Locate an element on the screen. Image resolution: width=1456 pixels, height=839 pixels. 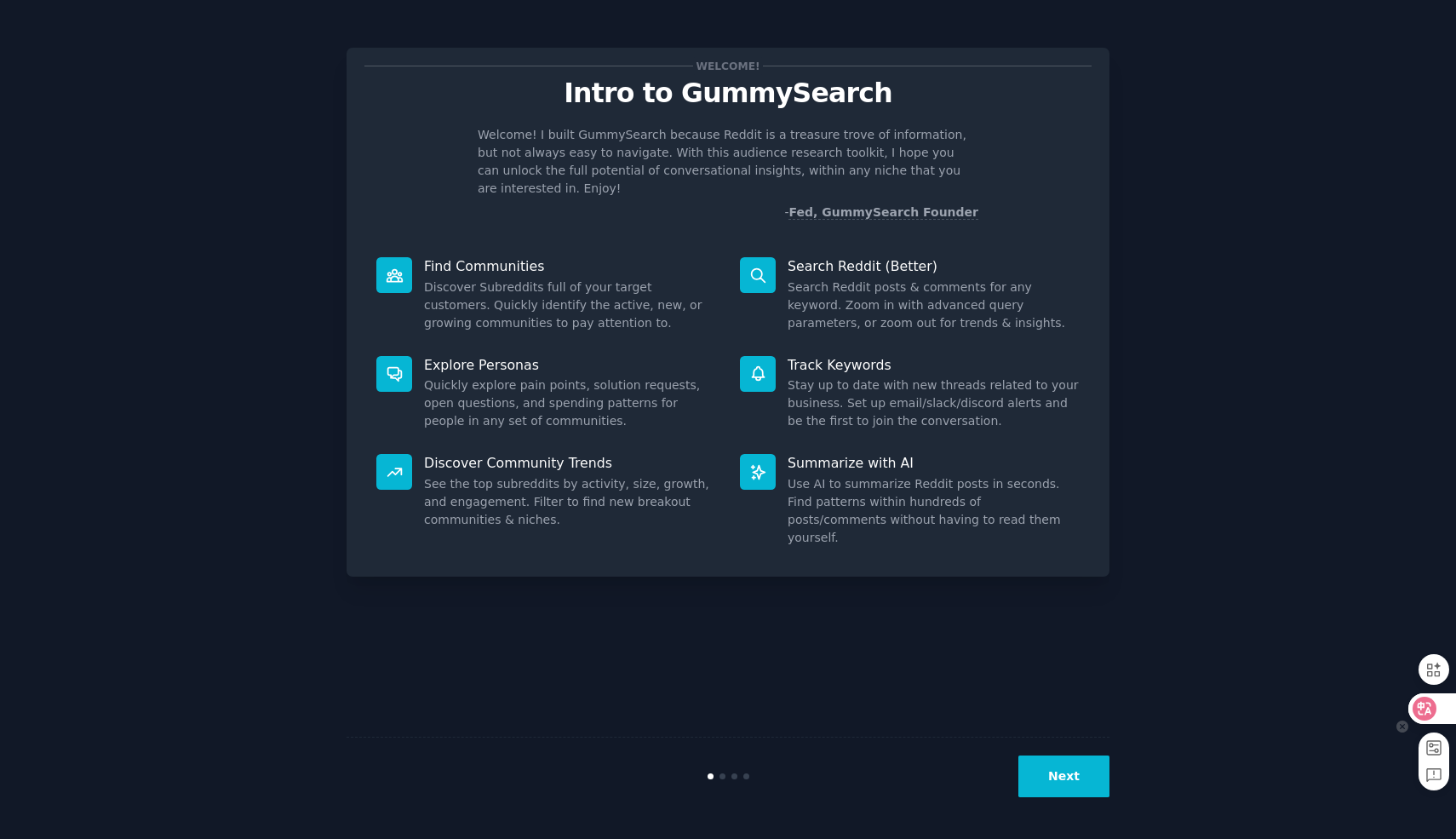
p: Welcome! I built GummySearch because Reddit is a treasure trove of information, but not always ea... is located at coordinates (728, 162).